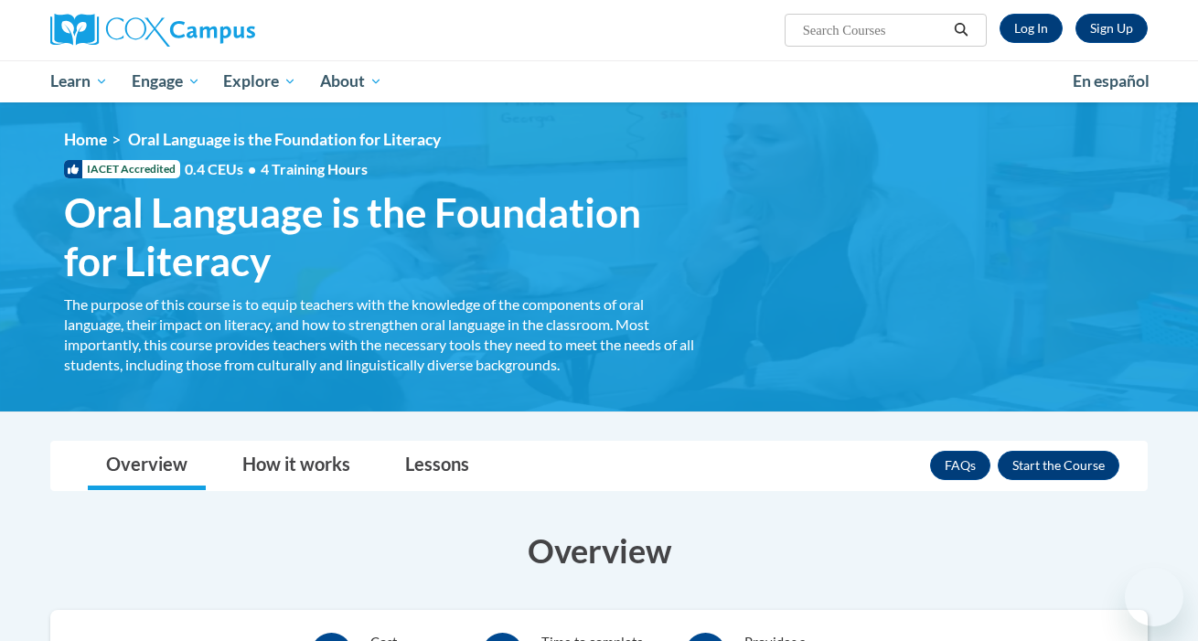 The image size is (1198, 641). Describe the element at coordinates (296, 465) in the screenshot. I see `a: How it works` at that location.